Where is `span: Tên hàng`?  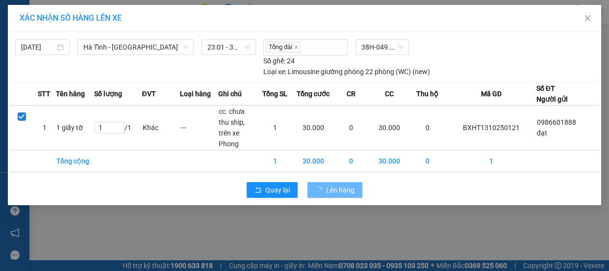 span: Tên hàng is located at coordinates (70, 94).